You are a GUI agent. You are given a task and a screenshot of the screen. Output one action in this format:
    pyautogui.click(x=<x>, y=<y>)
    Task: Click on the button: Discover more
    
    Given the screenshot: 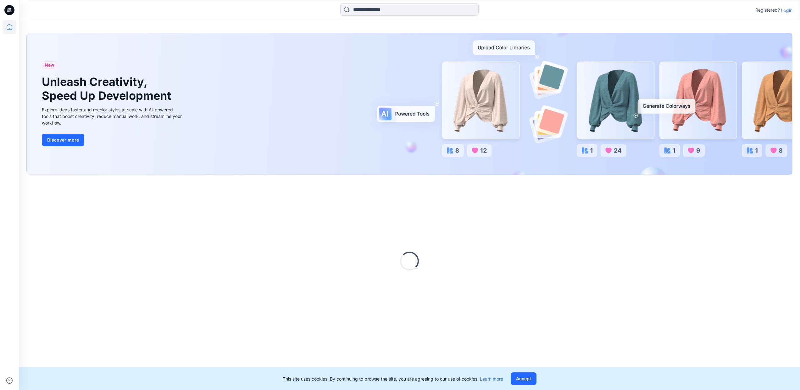 What is the action you would take?
    pyautogui.click(x=63, y=140)
    